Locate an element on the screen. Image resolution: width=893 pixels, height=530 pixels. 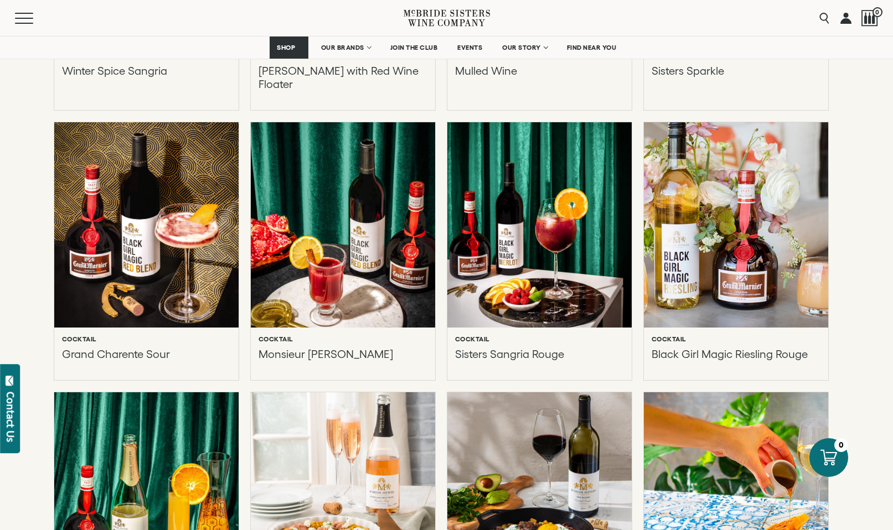
a: SHOP is located at coordinates (289, 48).